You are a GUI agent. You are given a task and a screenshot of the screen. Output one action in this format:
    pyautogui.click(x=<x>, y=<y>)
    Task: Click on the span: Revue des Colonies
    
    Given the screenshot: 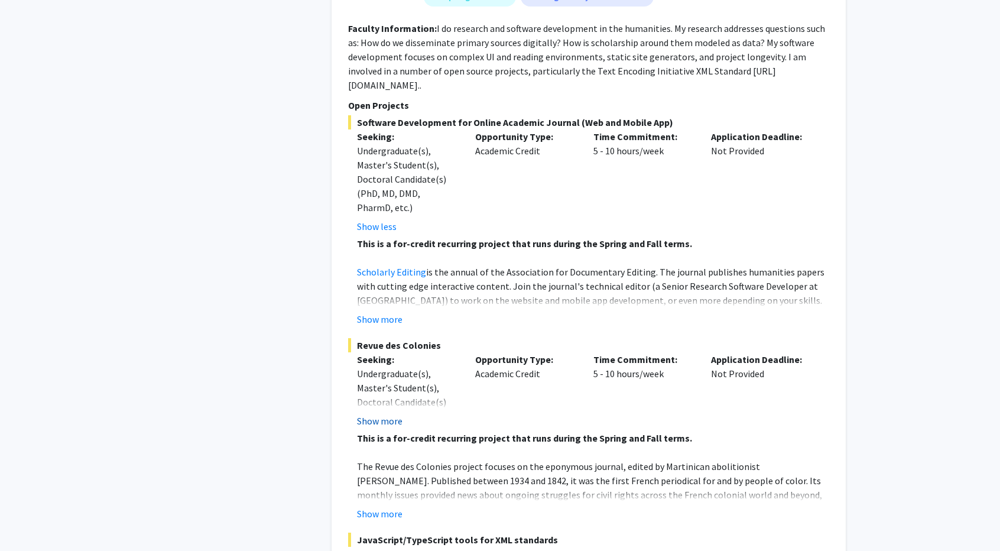 What is the action you would take?
    pyautogui.click(x=589, y=345)
    